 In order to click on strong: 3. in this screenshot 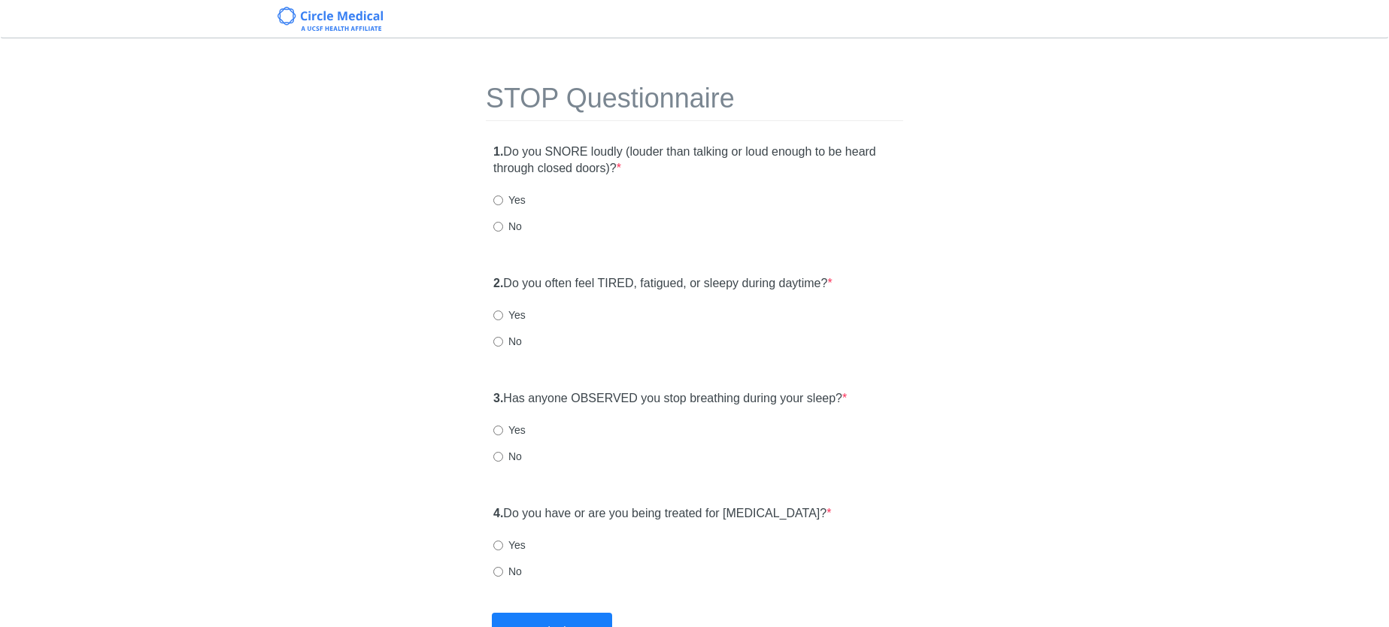, I will do `click(498, 398)`.